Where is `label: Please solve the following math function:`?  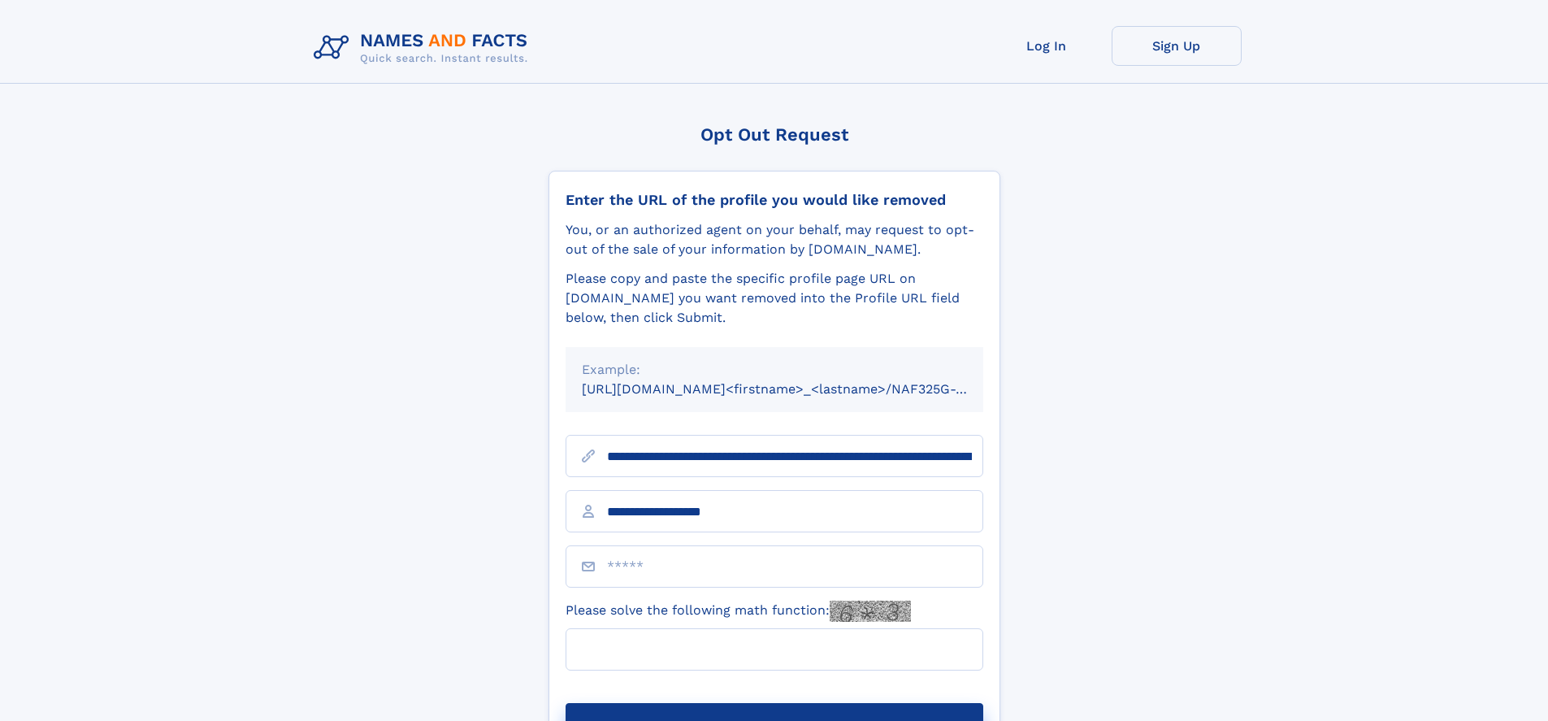 label: Please solve the following math function: is located at coordinates (738, 611).